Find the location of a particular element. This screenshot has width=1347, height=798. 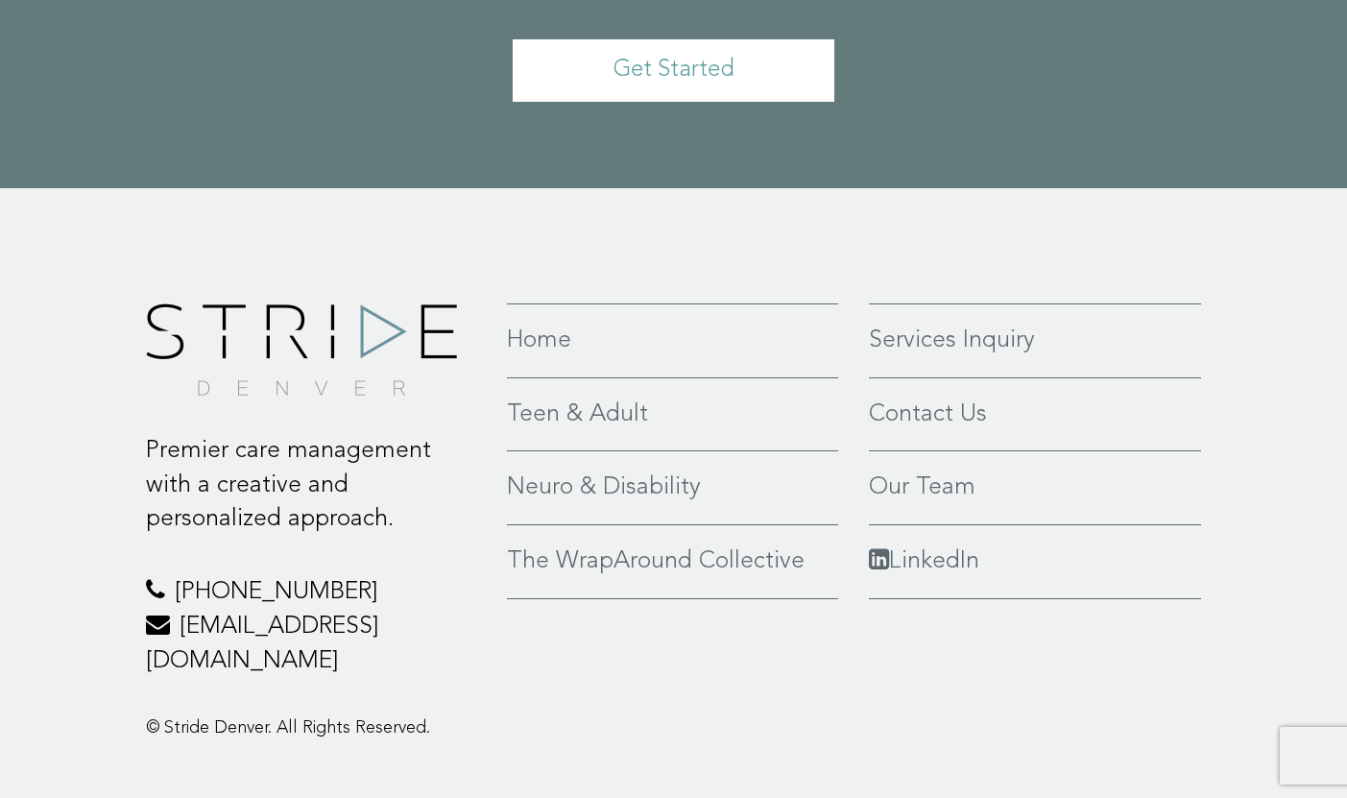

span: © Stride Denver. All Rights Reserved. is located at coordinates (288, 727).